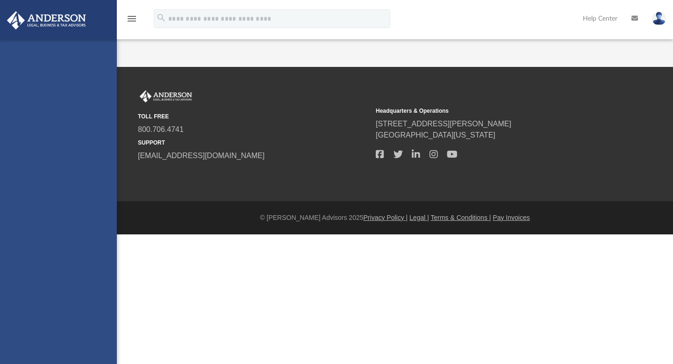 This screenshot has height=364, width=673. Describe the element at coordinates (132, 21) in the screenshot. I see `a: menu` at that location.